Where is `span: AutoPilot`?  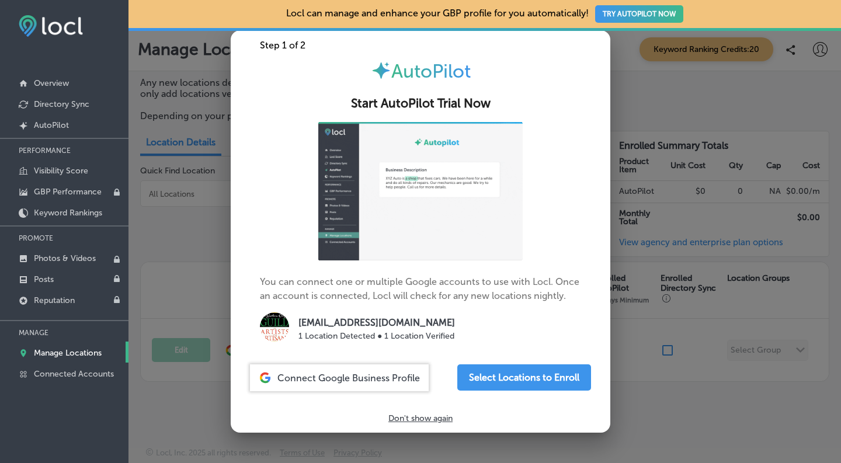
span: AutoPilot is located at coordinates (431, 71).